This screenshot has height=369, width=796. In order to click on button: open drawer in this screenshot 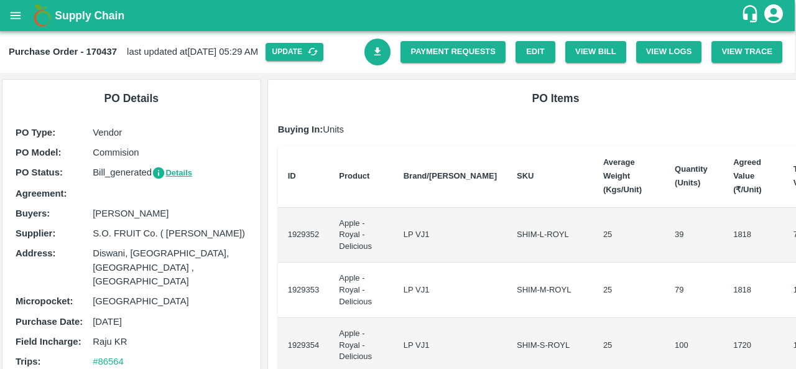, I will do `click(16, 16)`.